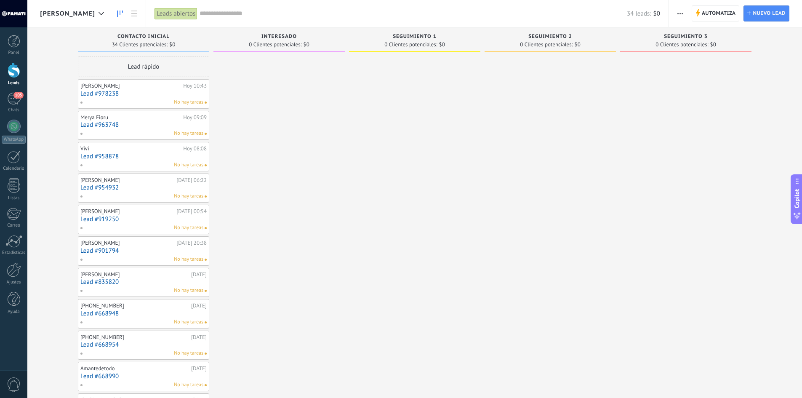 The width and height of the screenshot is (802, 398). What do you see at coordinates (14, 110) in the screenshot?
I see `div: Chats` at bounding box center [14, 110].